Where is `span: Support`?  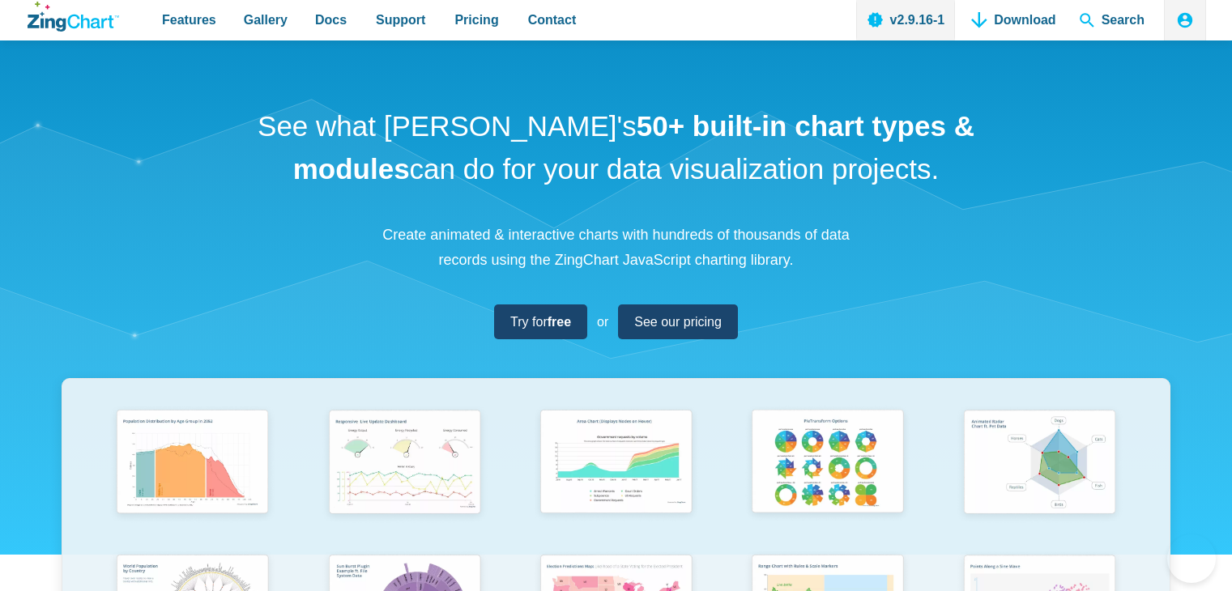
span: Support is located at coordinates (400, 19).